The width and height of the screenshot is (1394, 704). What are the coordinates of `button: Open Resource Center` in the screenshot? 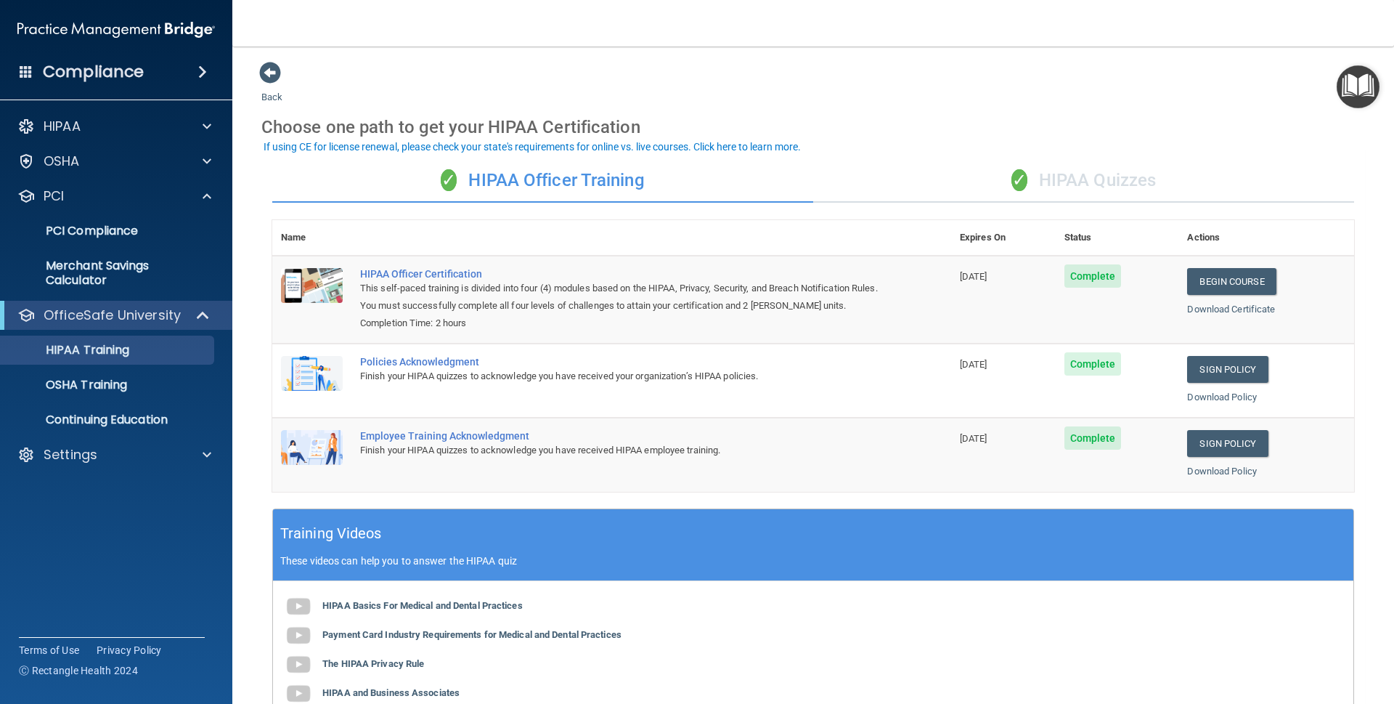 It's located at (1358, 86).